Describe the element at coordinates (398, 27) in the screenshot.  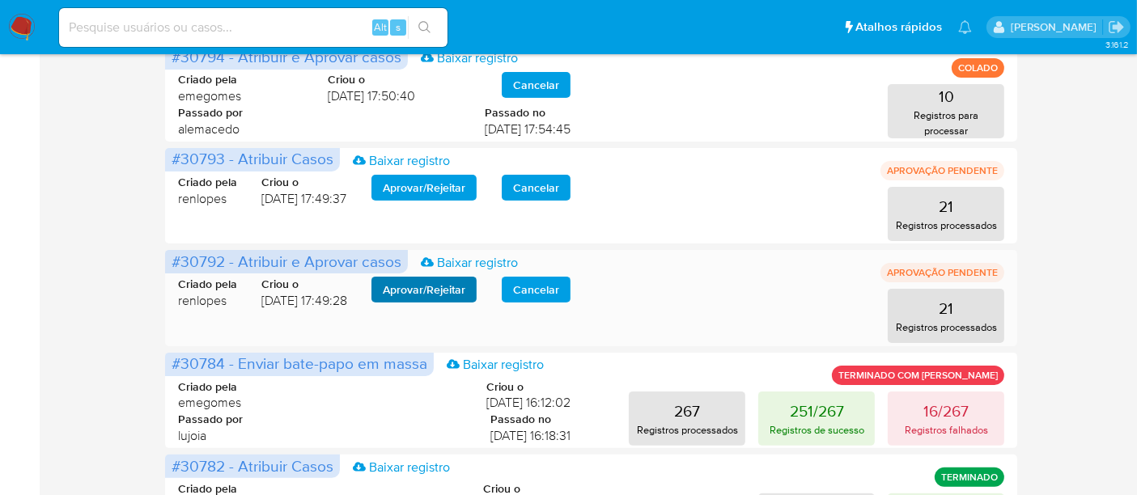
I see `span: s` at that location.